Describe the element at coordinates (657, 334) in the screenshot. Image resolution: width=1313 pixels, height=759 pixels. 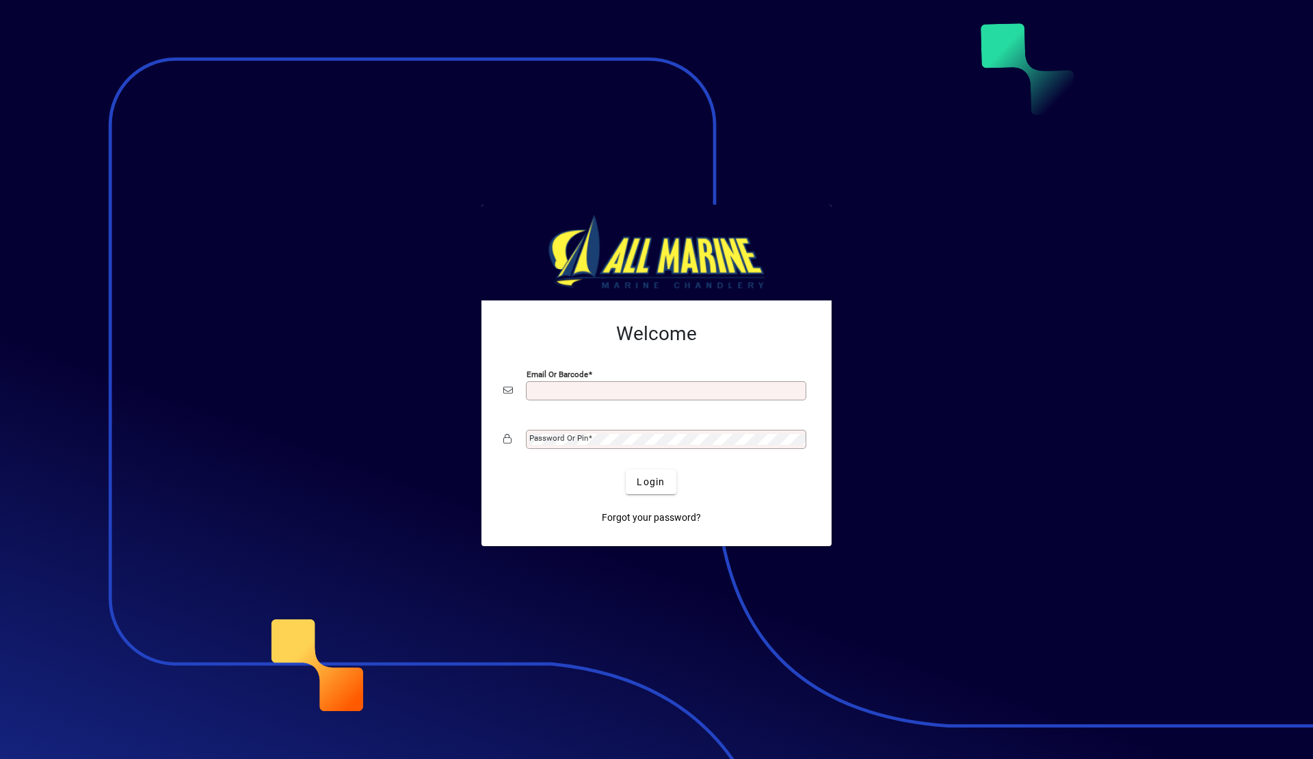
I see `h2: Welcome` at that location.